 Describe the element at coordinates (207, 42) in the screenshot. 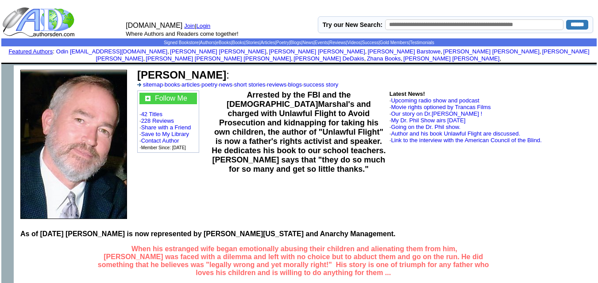

I see `a: Authors` at that location.